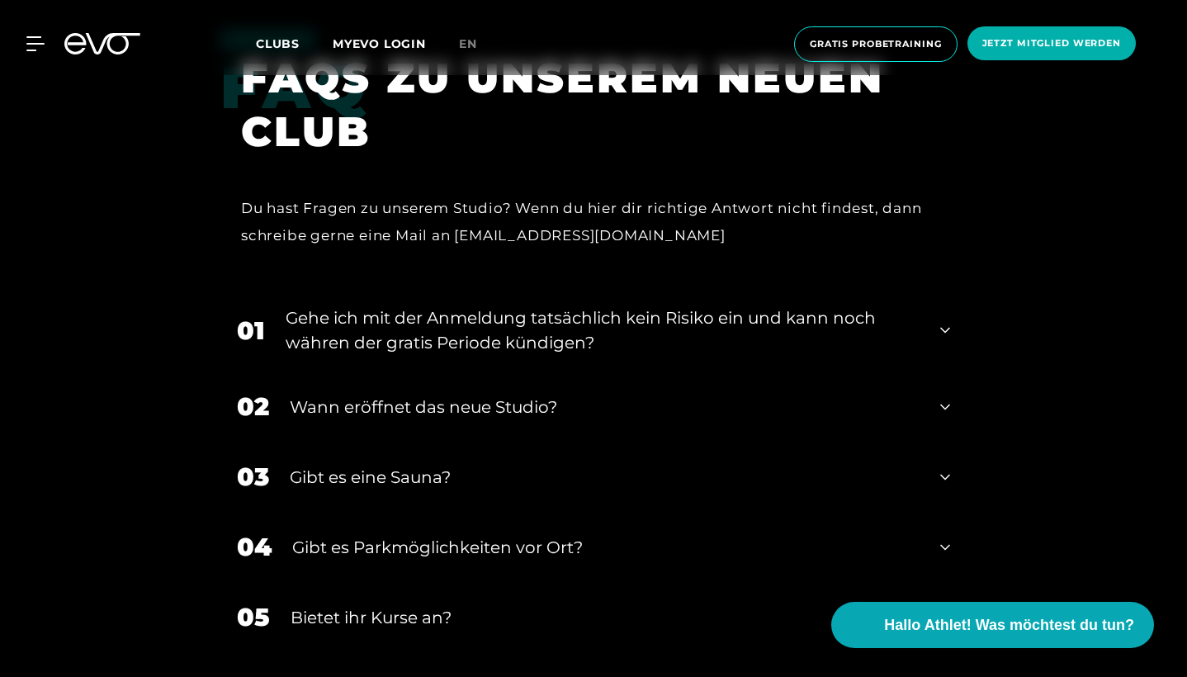 This screenshot has height=677, width=1187. What do you see at coordinates (253, 406) in the screenshot?
I see `div: 02` at bounding box center [253, 406].